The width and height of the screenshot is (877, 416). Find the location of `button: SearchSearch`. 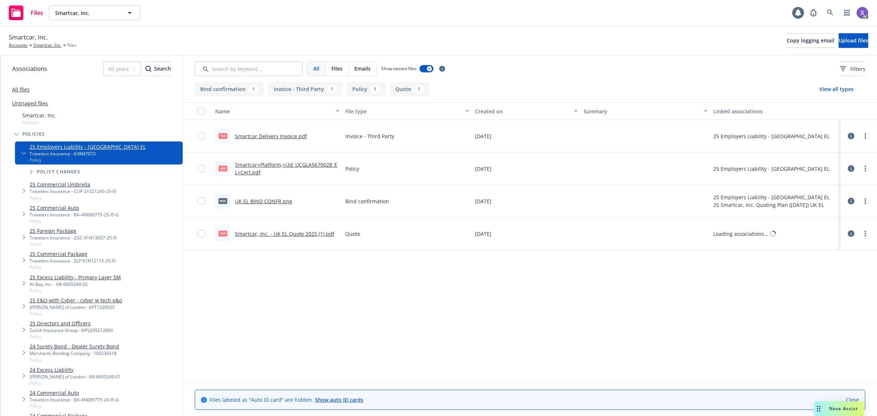

button: SearchSearch is located at coordinates (158, 69).